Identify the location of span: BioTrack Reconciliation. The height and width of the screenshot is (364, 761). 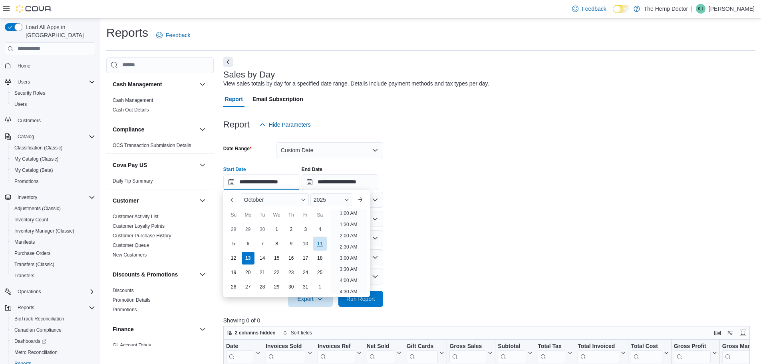
(39, 319).